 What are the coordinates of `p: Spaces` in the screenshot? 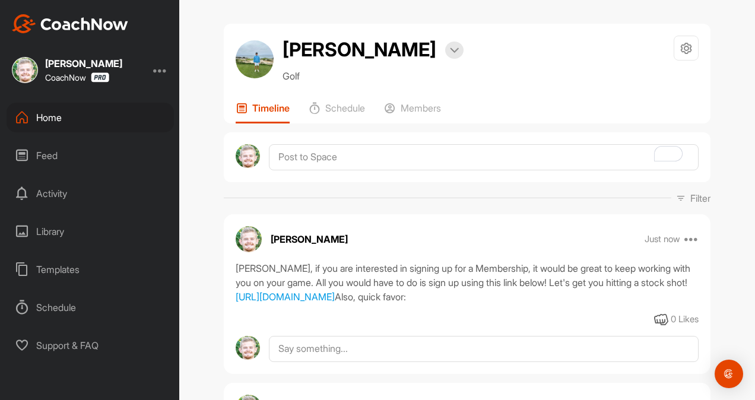 It's located at (240, 75).